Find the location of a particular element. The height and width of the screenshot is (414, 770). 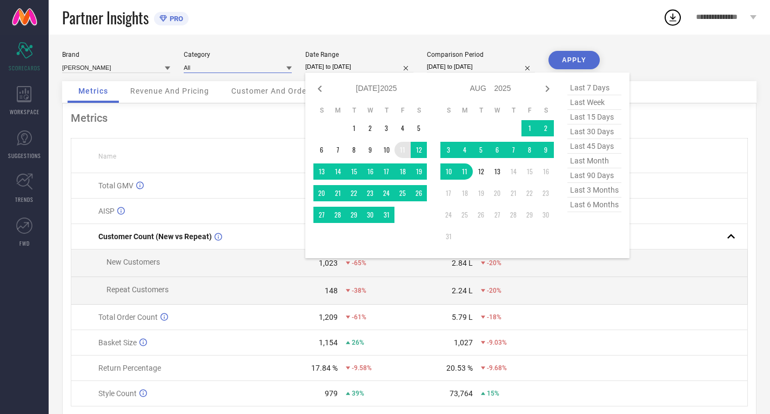

td: Tue Jul 01 2025 is located at coordinates (354, 128).